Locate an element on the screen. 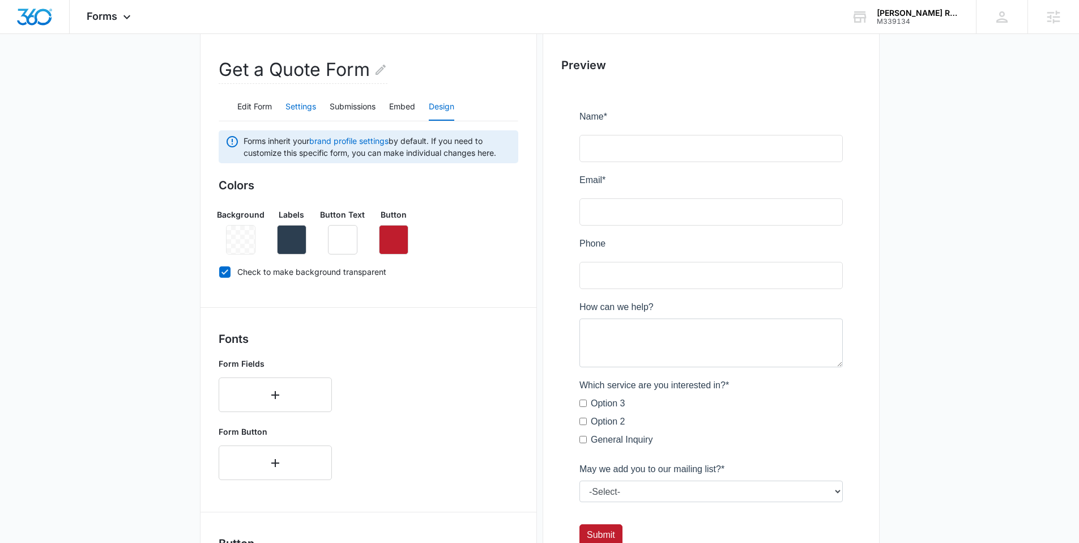 The width and height of the screenshot is (1079, 543). button: Settings is located at coordinates (301, 107).